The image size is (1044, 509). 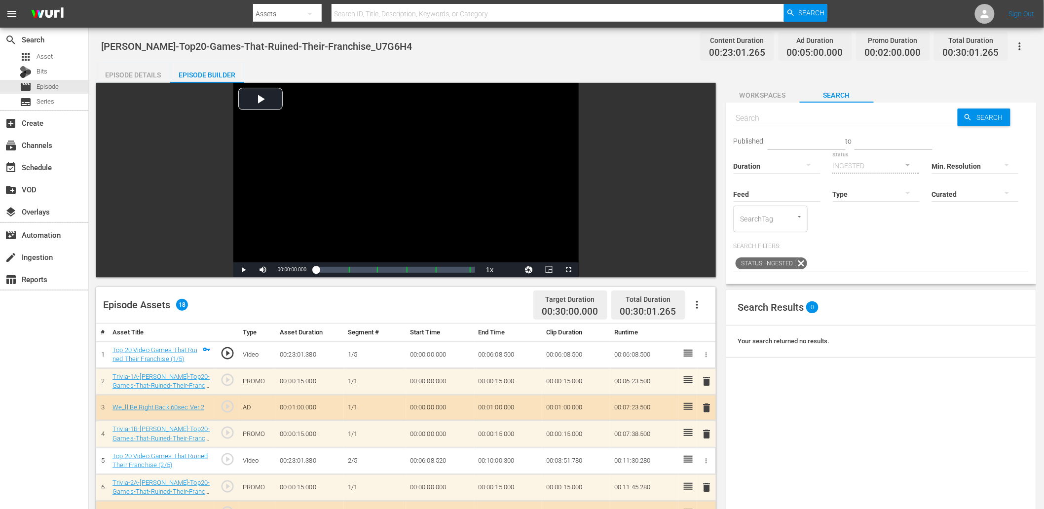 I want to click on div: Video Player, so click(x=406, y=180).